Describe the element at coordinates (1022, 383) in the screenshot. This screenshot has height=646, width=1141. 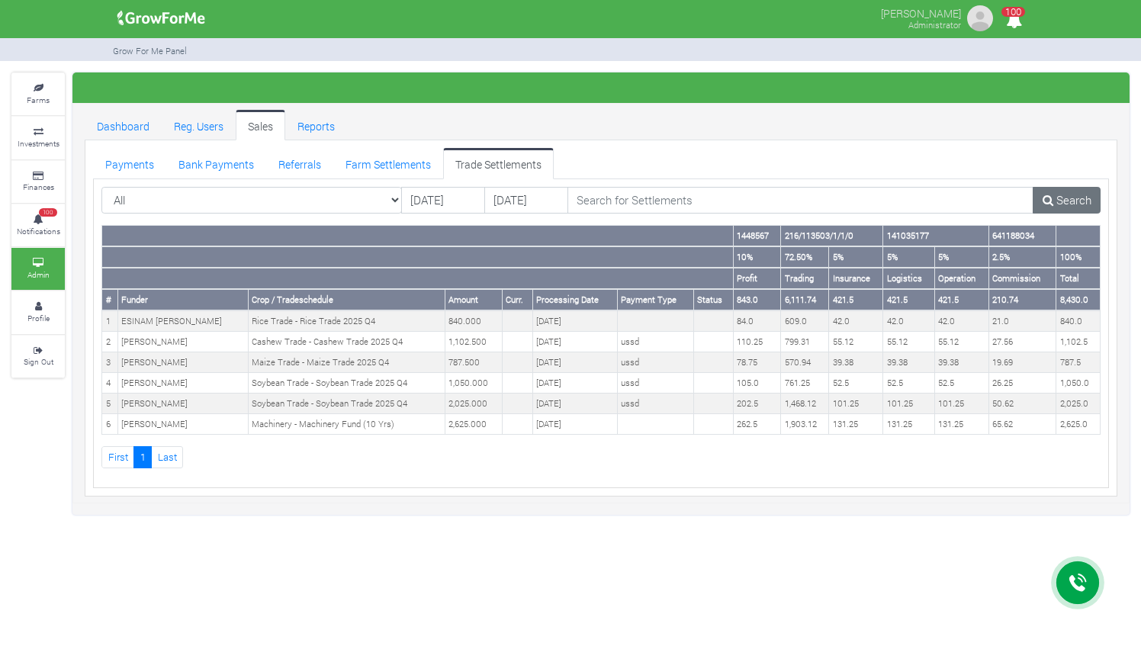
I see `td: 26.25` at that location.